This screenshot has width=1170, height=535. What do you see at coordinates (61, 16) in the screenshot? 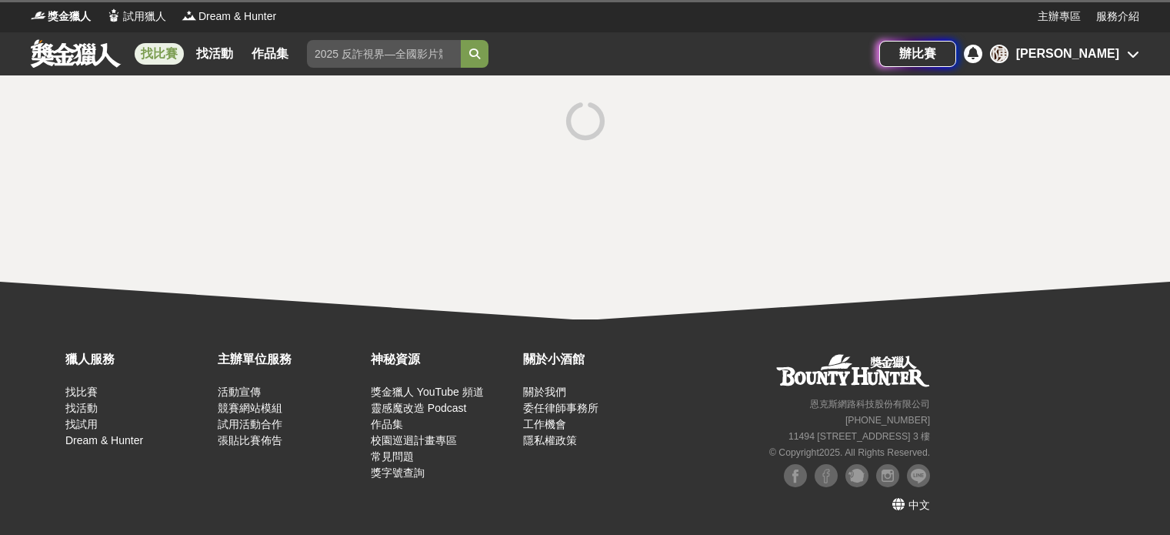
I see `a: Logo獎金獵人` at bounding box center [61, 16].